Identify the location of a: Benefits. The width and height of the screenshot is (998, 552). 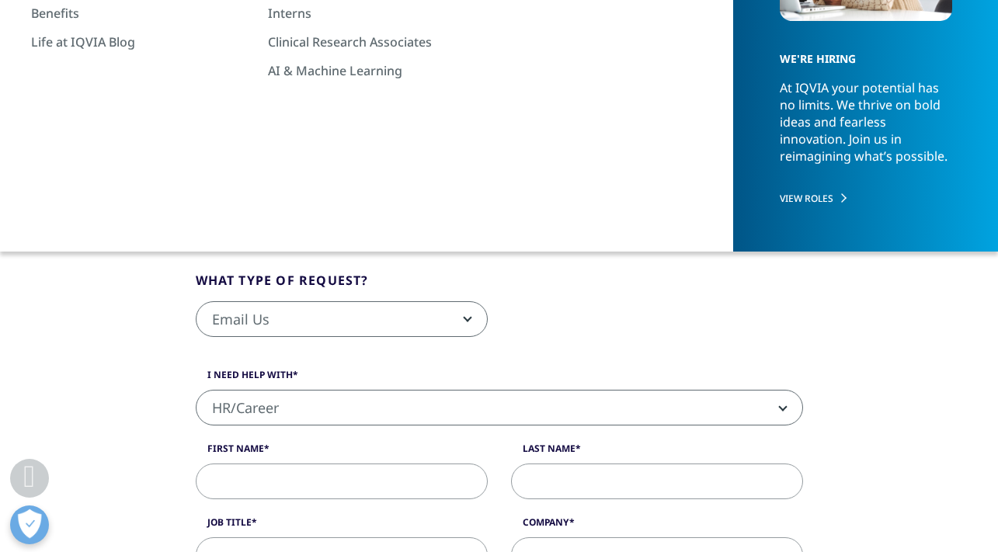
(141, 13).